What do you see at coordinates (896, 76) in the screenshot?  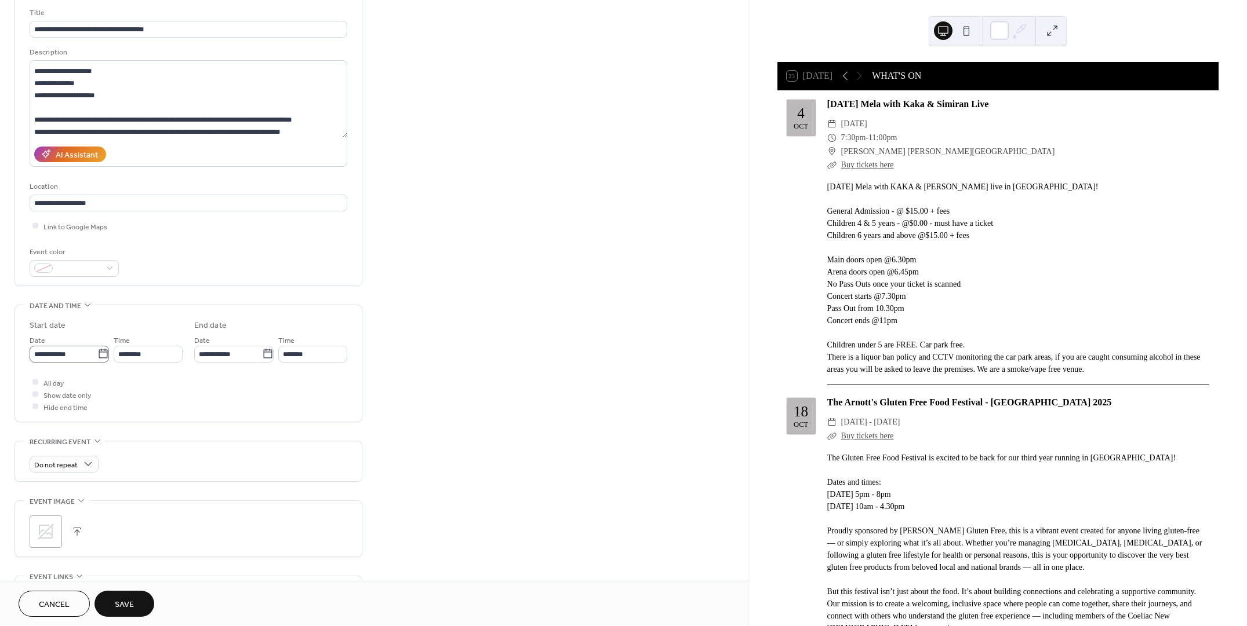 I see `div: WHAT'S ON` at bounding box center [896, 76].